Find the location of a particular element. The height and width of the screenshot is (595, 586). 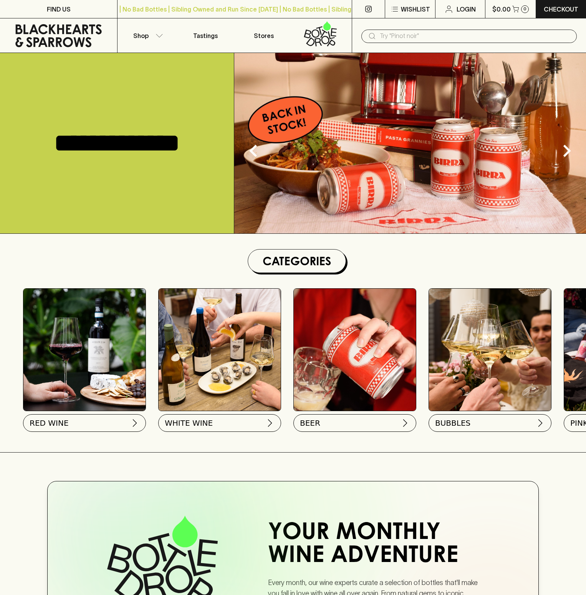

span: BEER is located at coordinates (310, 423).